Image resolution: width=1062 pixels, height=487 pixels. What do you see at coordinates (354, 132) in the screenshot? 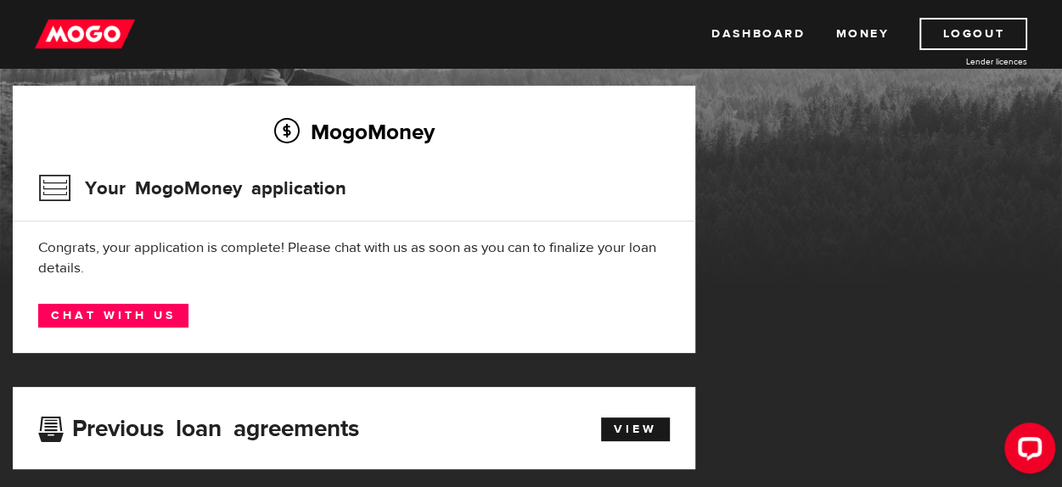
I see `h2: MogoMoney` at bounding box center [354, 132].